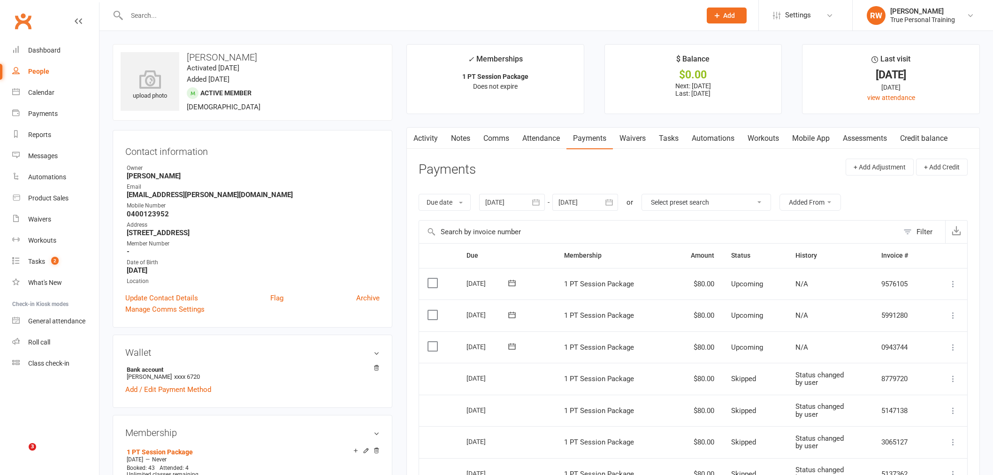  Describe the element at coordinates (45, 282) in the screenshot. I see `div: What's New` at that location.